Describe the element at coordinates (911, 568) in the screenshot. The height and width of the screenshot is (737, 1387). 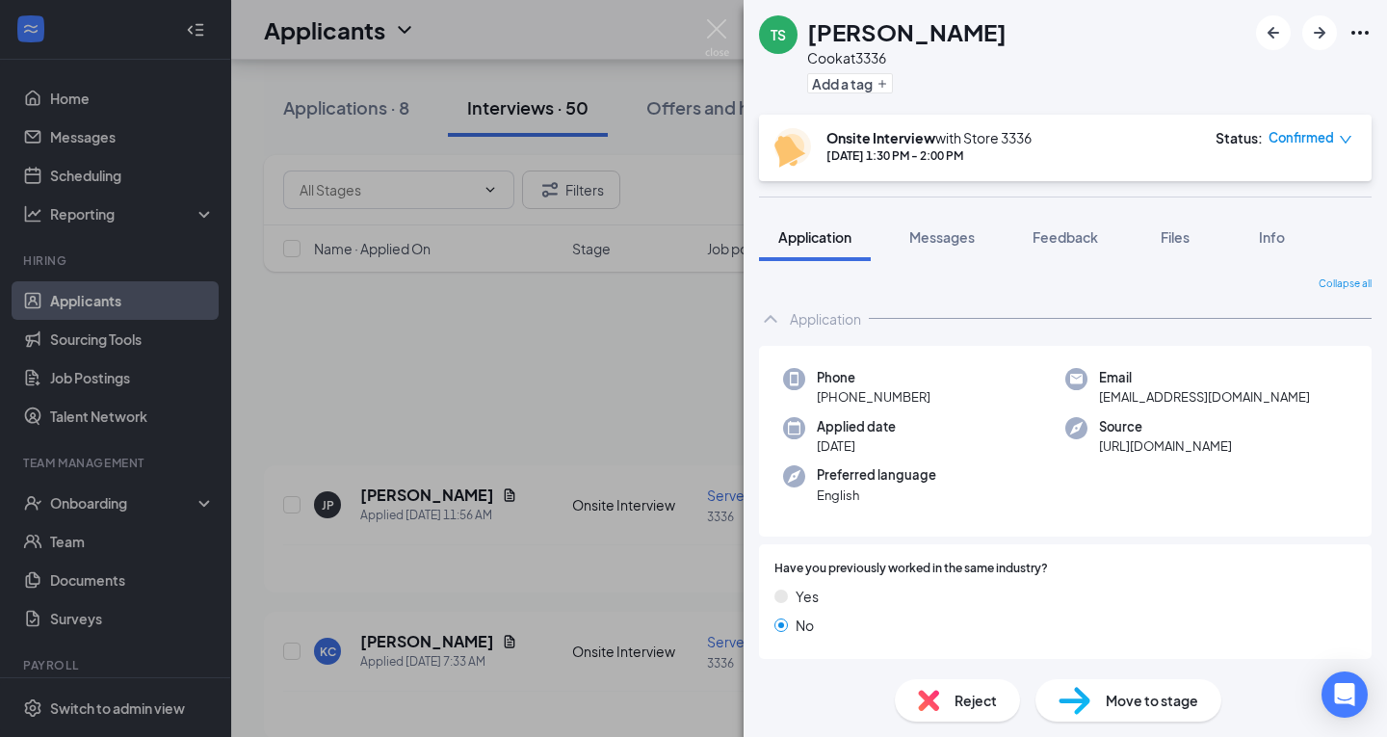
I see `span: Have you previously worked in the same industry?` at that location.